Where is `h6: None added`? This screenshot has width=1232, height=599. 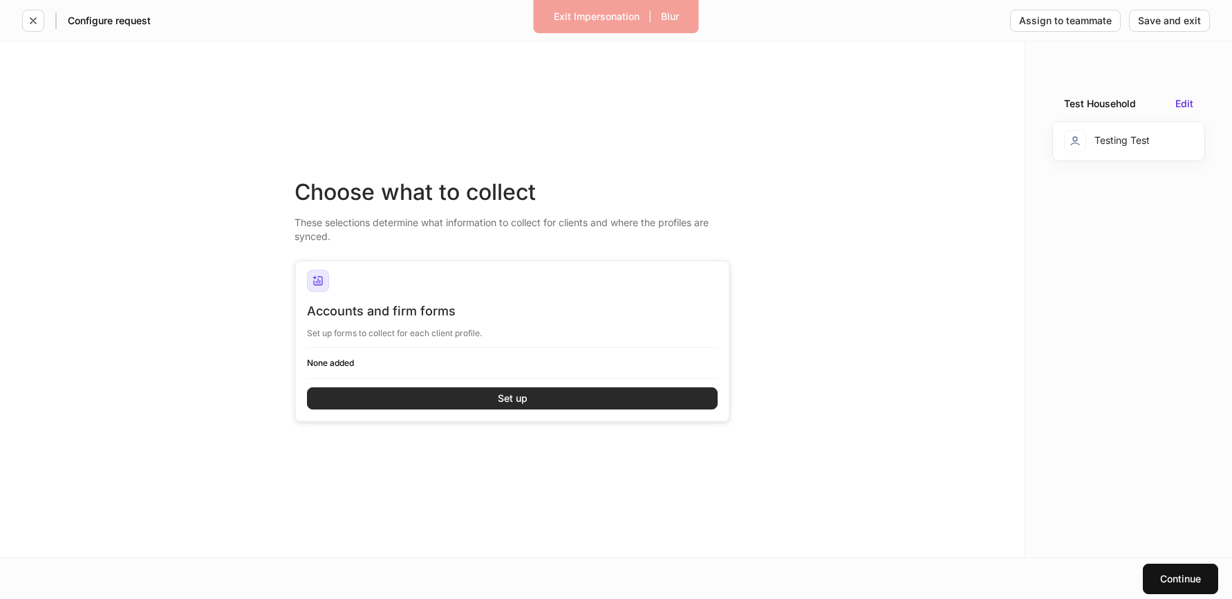
h6: None added is located at coordinates (512, 362).